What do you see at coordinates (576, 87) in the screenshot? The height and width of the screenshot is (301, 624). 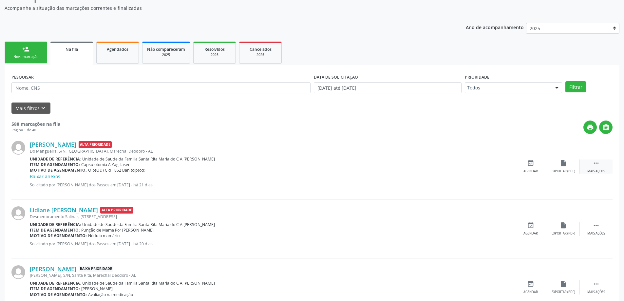 I see `button: Filtrar` at bounding box center [576, 87].